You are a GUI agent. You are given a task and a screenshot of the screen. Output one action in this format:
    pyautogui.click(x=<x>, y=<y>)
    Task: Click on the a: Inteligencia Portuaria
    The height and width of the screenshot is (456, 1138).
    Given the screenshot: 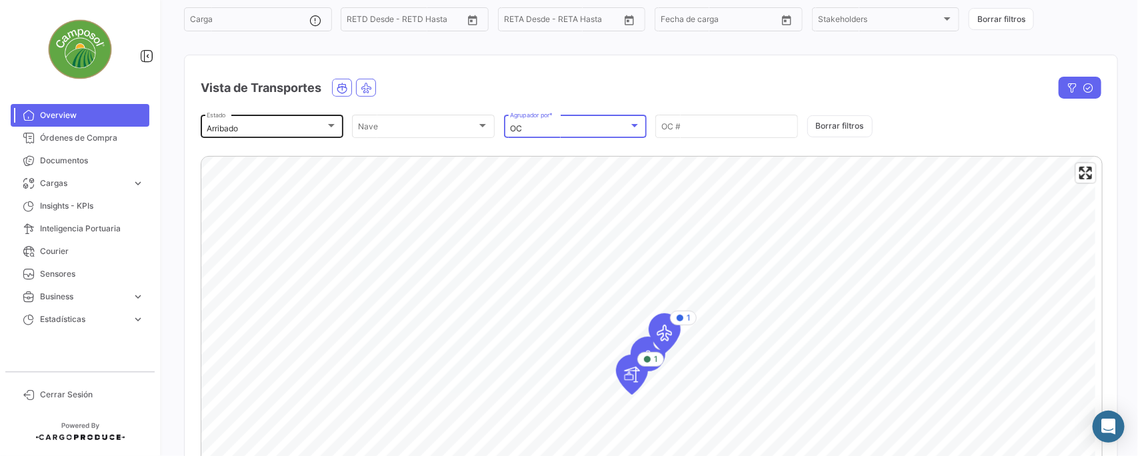 What is the action you would take?
    pyautogui.click(x=80, y=229)
    